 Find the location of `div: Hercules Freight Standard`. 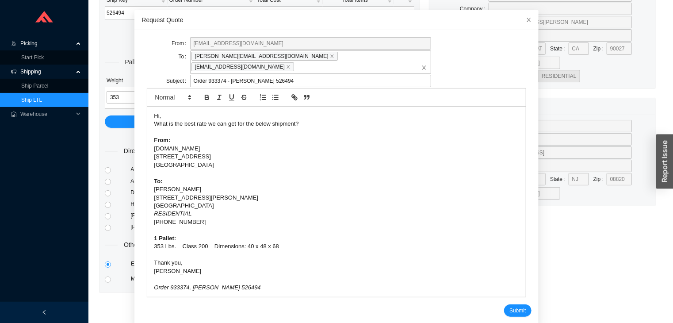

div: Hercules Freight Standard is located at coordinates (195, 204).